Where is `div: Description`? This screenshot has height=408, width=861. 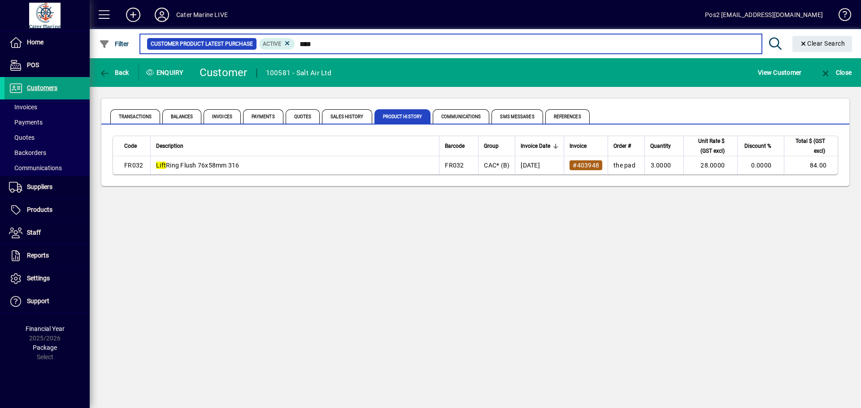
div: Description is located at coordinates (294, 146).